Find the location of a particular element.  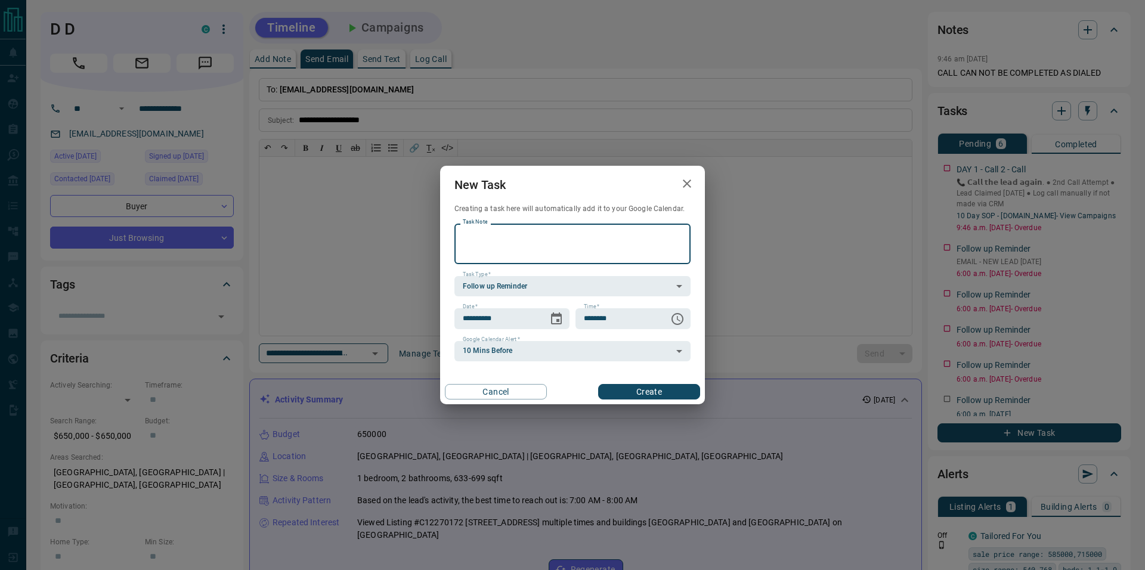

label: Date is located at coordinates (470, 306).